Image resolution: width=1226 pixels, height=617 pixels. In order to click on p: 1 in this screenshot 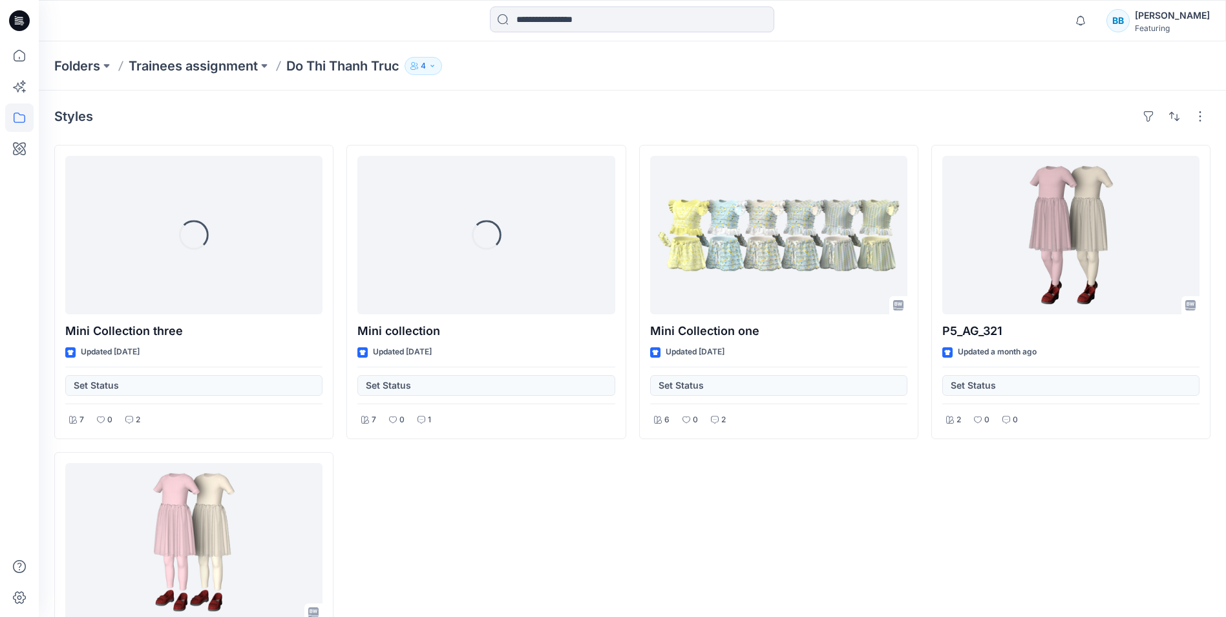, I will do `click(429, 419)`.